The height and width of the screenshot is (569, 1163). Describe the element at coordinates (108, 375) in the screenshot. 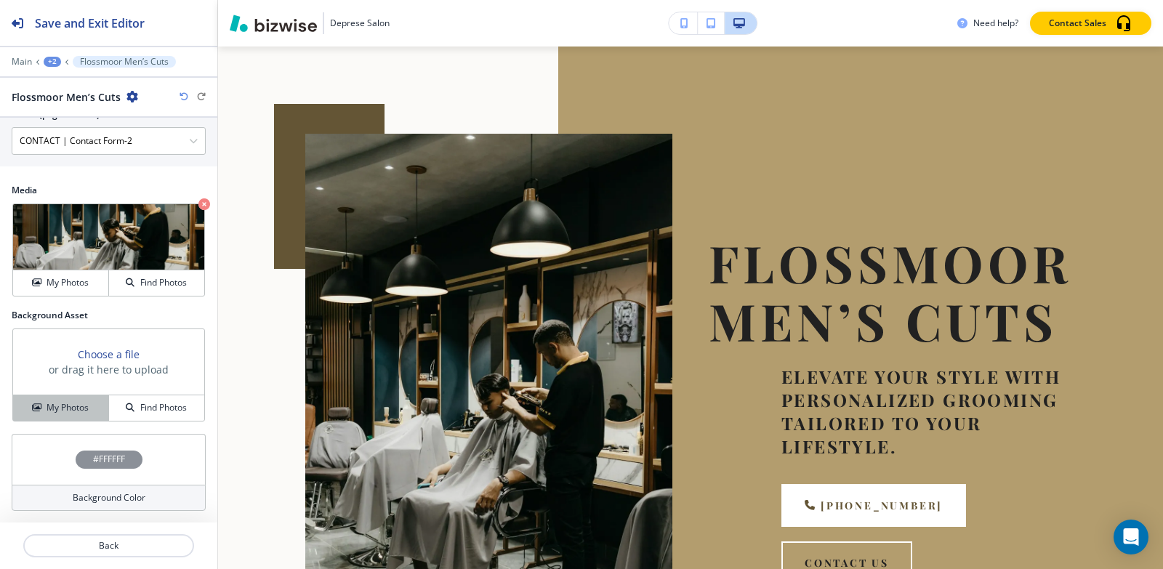

I see `div: Choose a fileor drag it here to uploadMy PhotosFind Photos` at that location.